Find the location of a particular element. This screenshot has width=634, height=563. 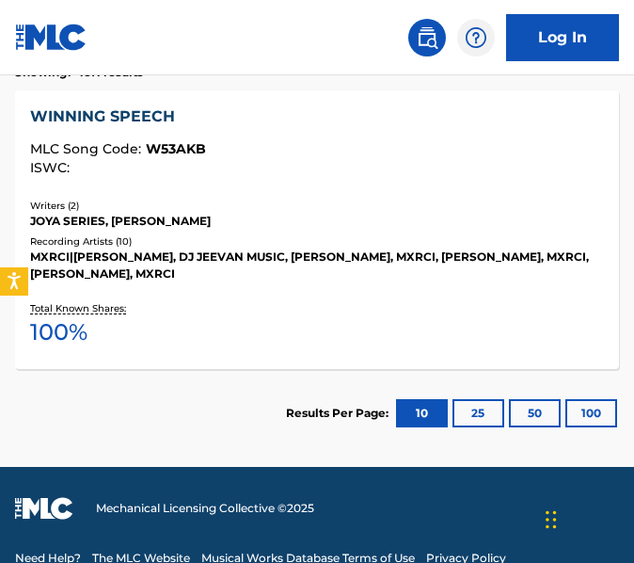

button: 100 is located at coordinates (591, 413).